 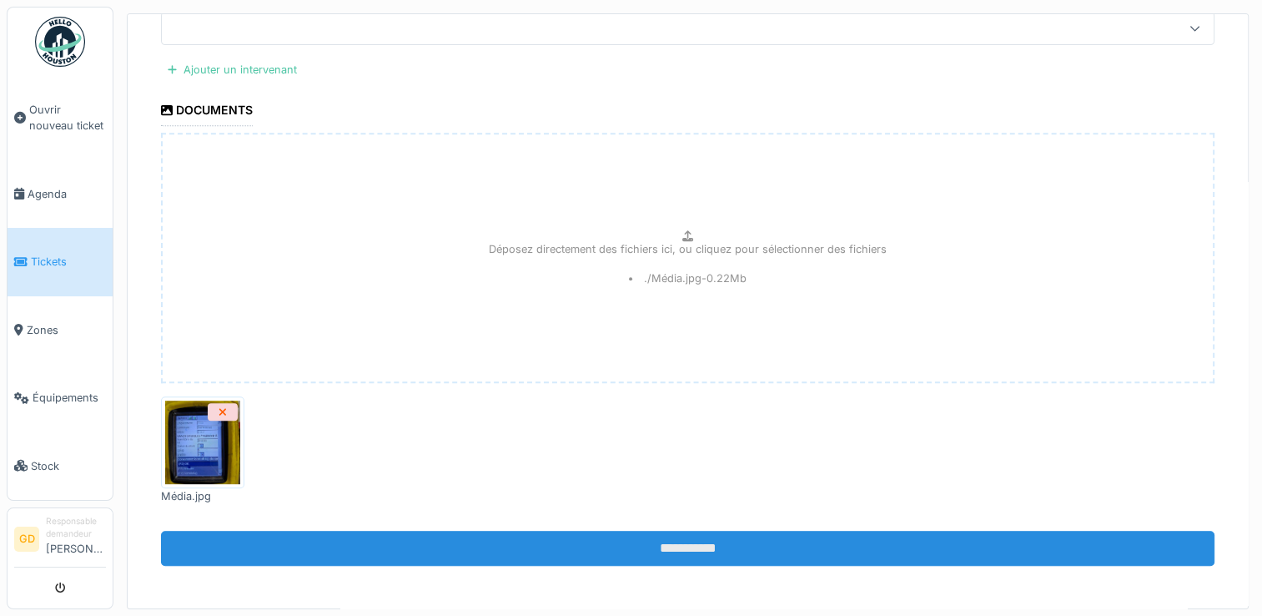 I want to click on div: Ajouter un intervenant, so click(x=232, y=69).